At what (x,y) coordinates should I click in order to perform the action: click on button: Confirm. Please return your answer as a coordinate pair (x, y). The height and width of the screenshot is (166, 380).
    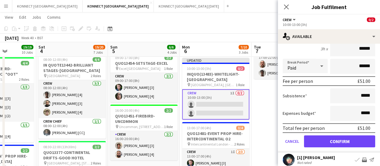
    Looking at the image, I should click on (340, 141).